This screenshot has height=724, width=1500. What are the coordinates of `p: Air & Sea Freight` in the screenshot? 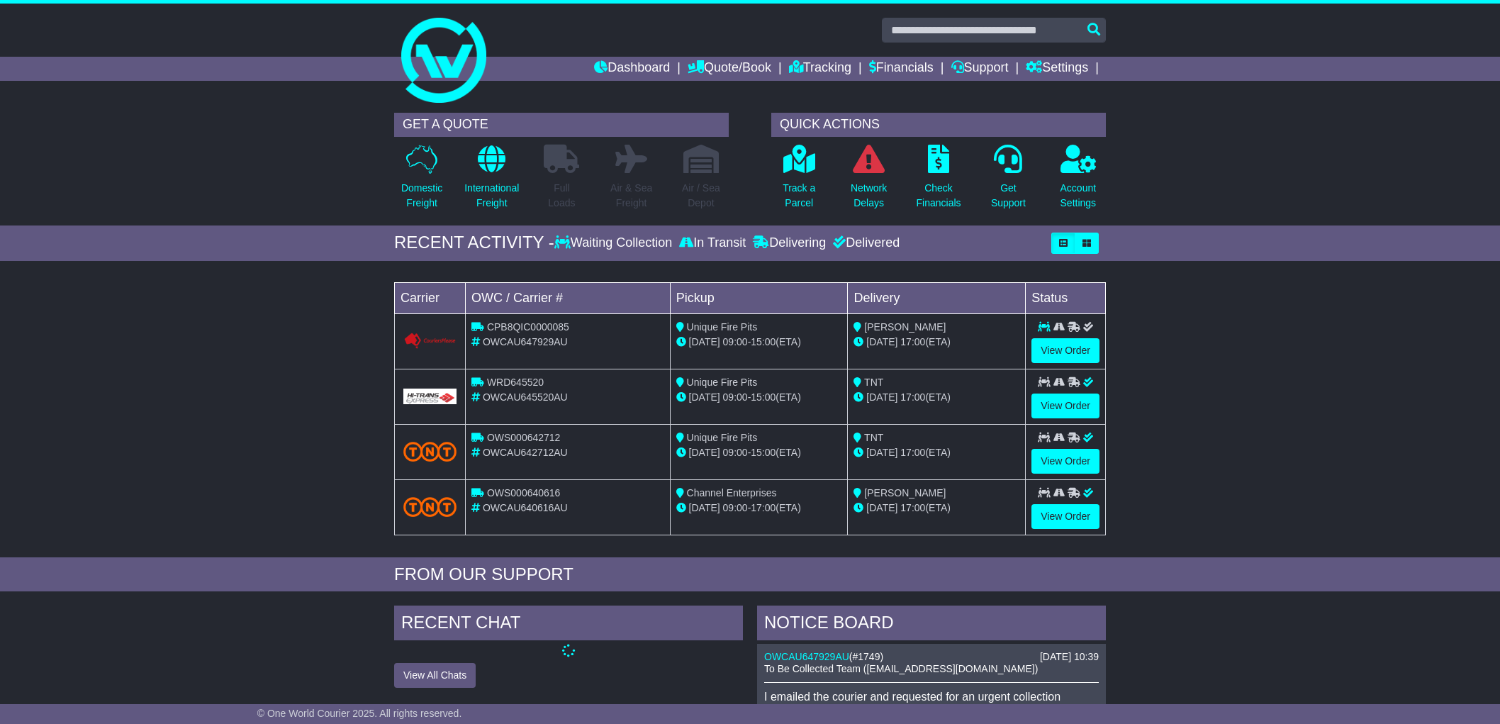 It's located at (631, 196).